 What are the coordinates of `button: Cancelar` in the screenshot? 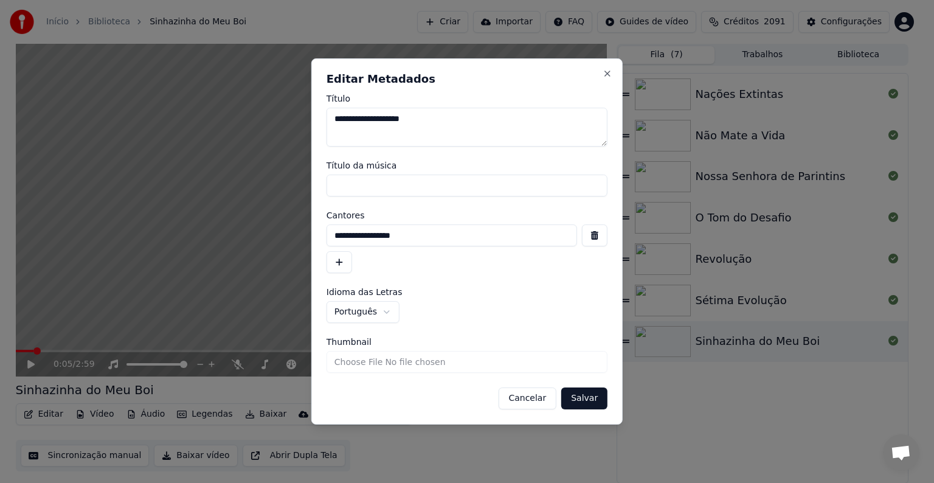 It's located at (527, 398).